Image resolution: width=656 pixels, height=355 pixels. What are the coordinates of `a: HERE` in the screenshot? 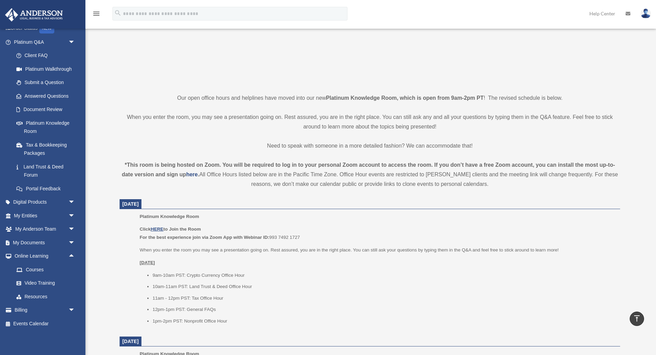 It's located at (157, 229).